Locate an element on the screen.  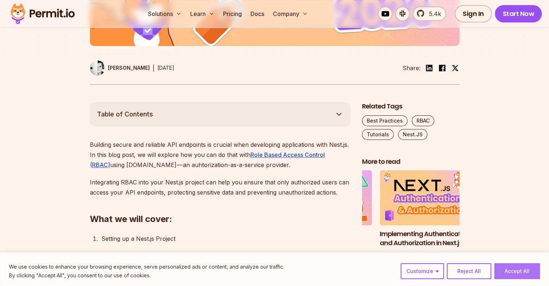
div: Working with Nest.js Passport library is located at coordinates (226, 256).